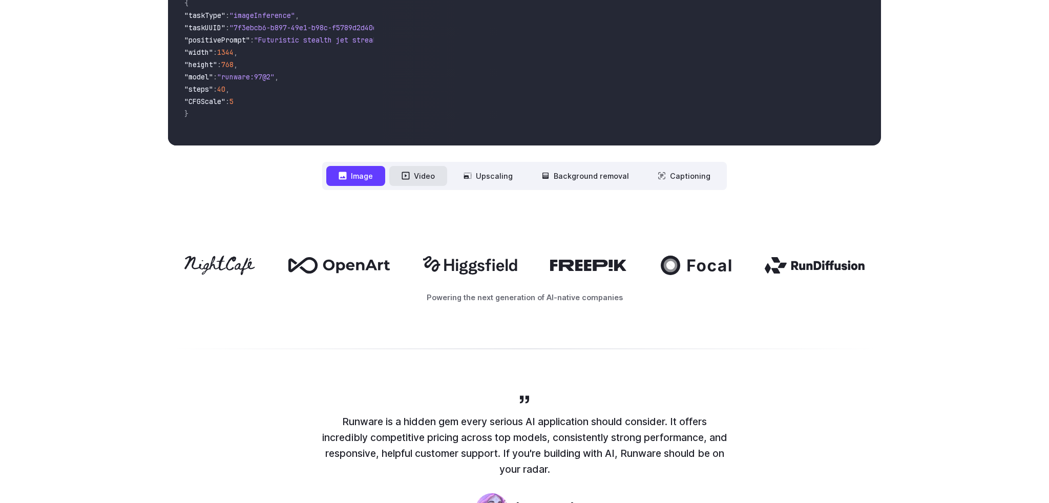 The width and height of the screenshot is (1049, 503). What do you see at coordinates (225, 52) in the screenshot?
I see `span: 1344` at bounding box center [225, 52].